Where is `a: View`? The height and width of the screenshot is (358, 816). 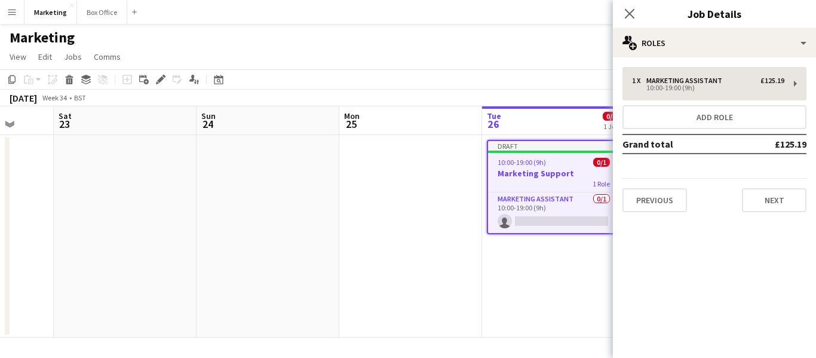
a: View is located at coordinates (18, 57).